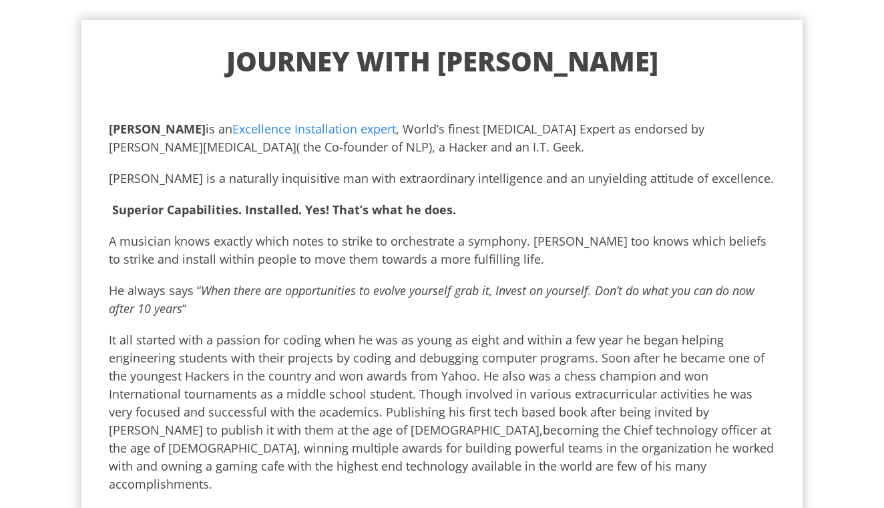 The image size is (884, 508). What do you see at coordinates (442, 412) in the screenshot?
I see `p: It all started with a passion for coding when he was as young as eight and within a few year he b...` at bounding box center [442, 412].